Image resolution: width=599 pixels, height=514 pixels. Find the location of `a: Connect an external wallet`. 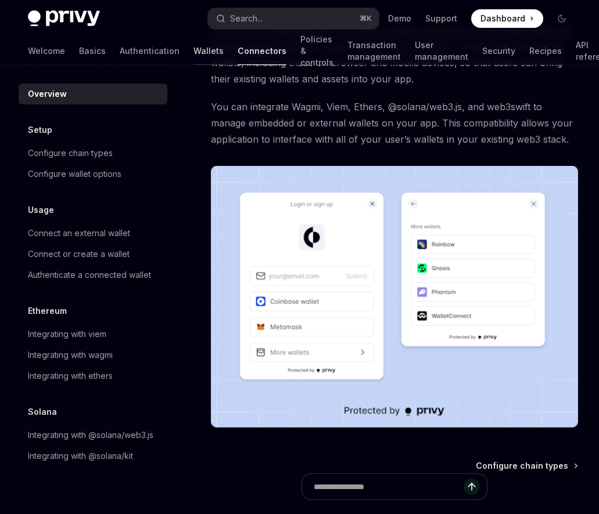

a: Connect an external wallet is located at coordinates (93, 233).